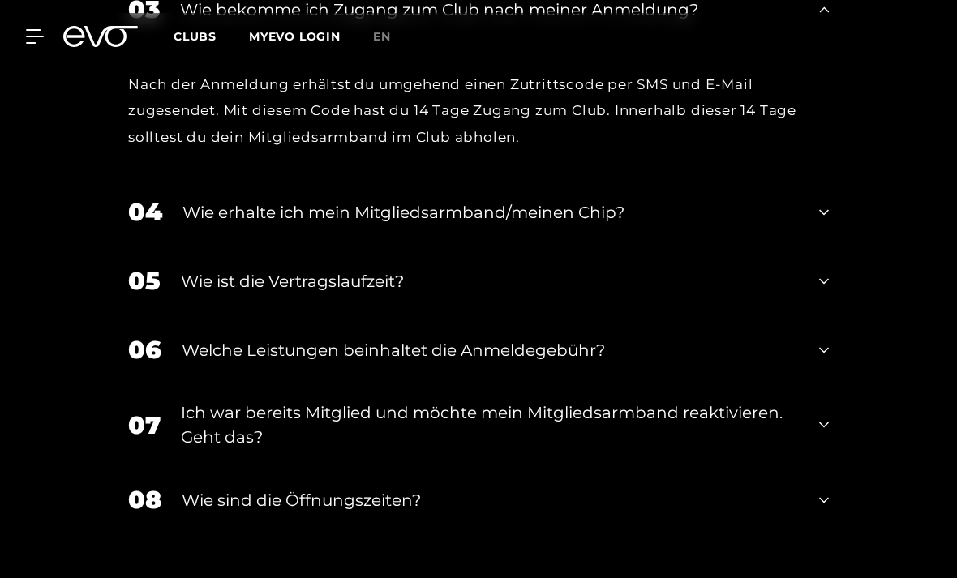  I want to click on a: Clubs, so click(211, 36).